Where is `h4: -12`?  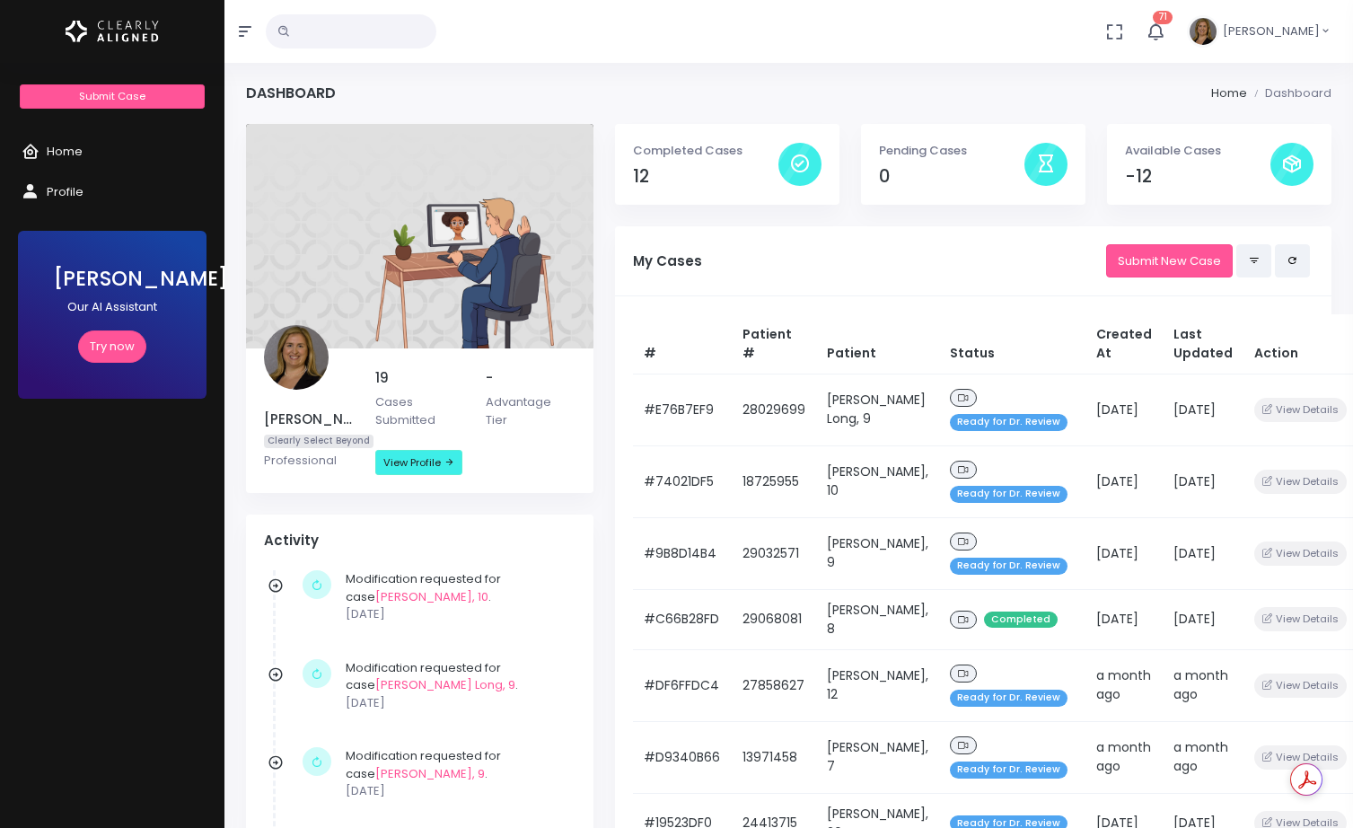
h4: -12 is located at coordinates (1198, 176).